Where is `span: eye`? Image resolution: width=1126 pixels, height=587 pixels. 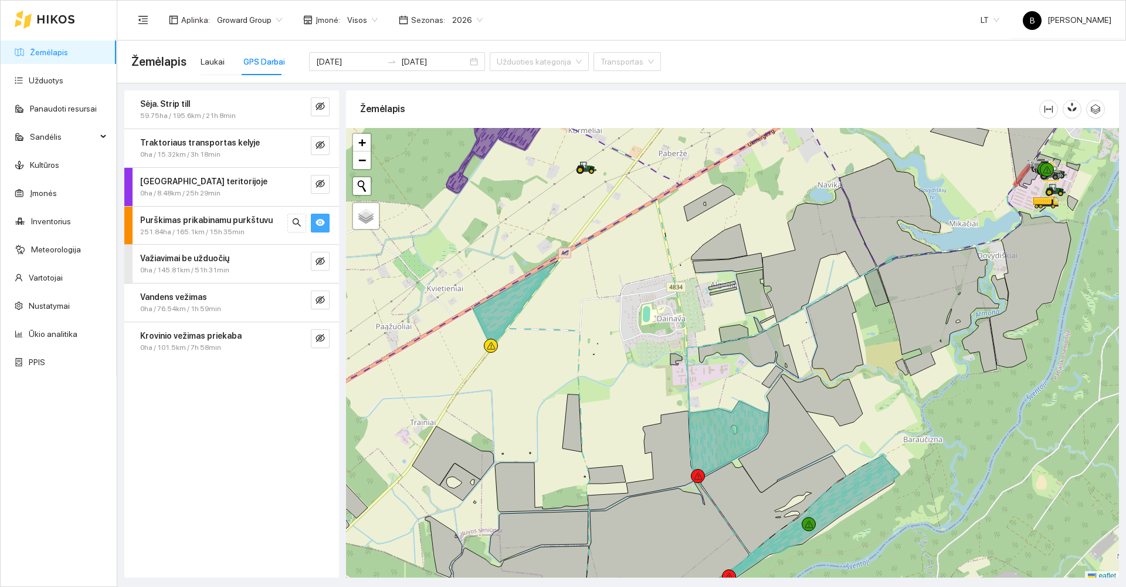 span: eye is located at coordinates (320, 223).